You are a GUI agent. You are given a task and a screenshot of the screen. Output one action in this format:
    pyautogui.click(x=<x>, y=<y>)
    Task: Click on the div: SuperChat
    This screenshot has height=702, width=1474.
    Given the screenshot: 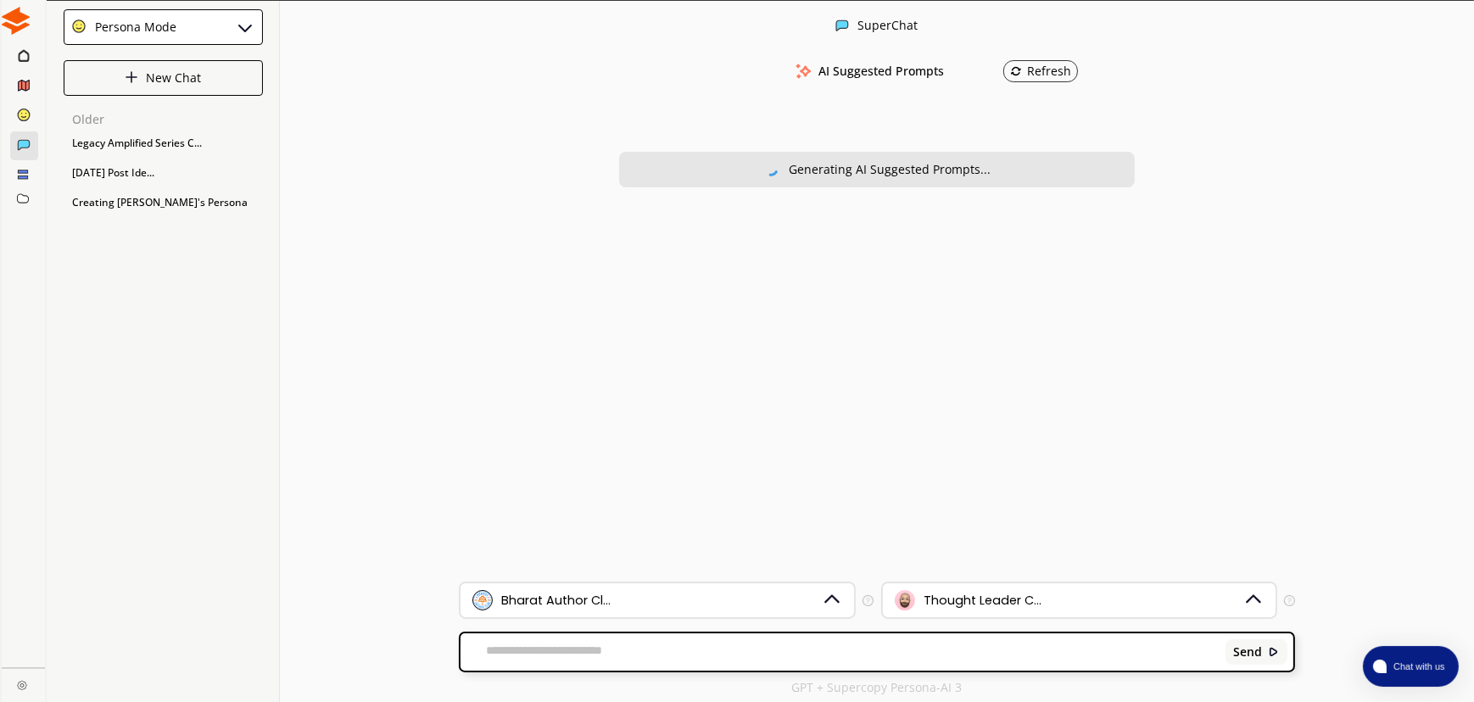 What is the action you would take?
    pyautogui.click(x=887, y=26)
    